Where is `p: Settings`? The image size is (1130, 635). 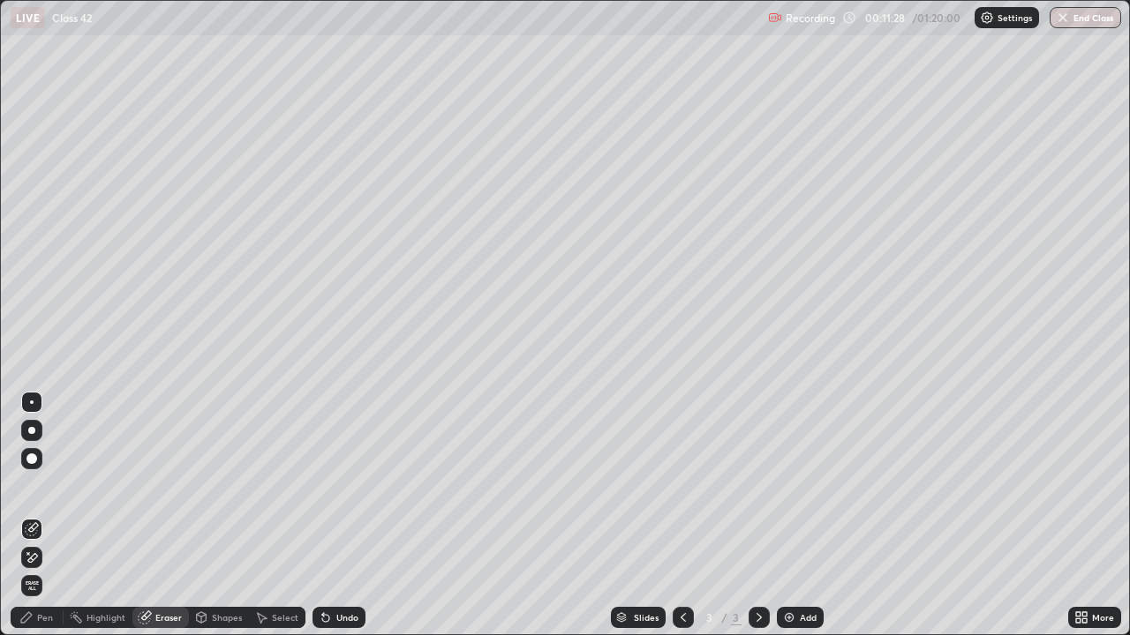 p: Settings is located at coordinates (1014, 18).